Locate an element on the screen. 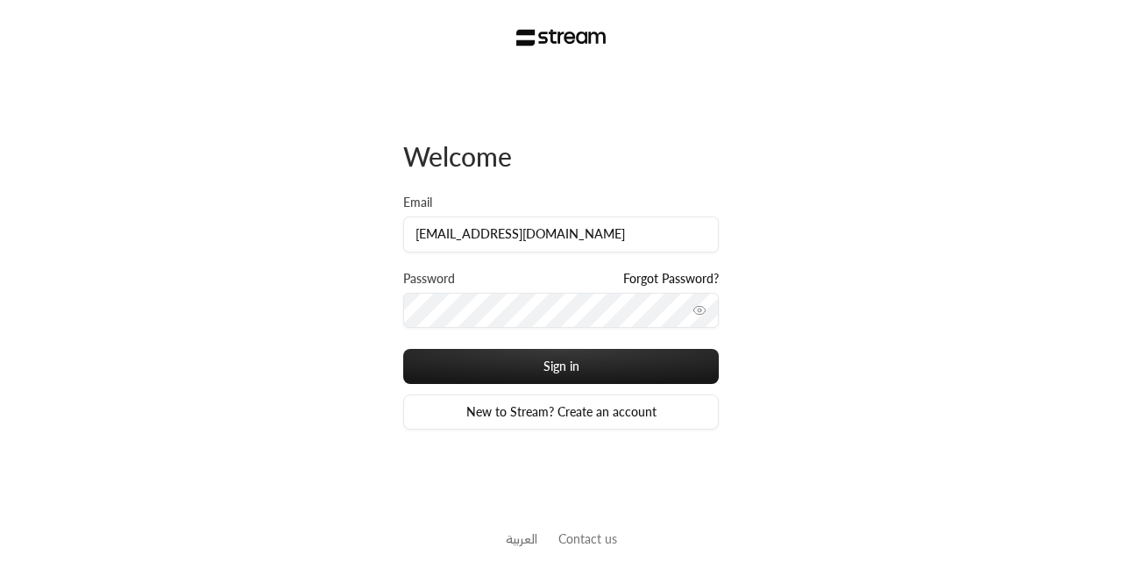 This screenshot has width=1122, height=583. img: Stream Logo is located at coordinates (561, 38).